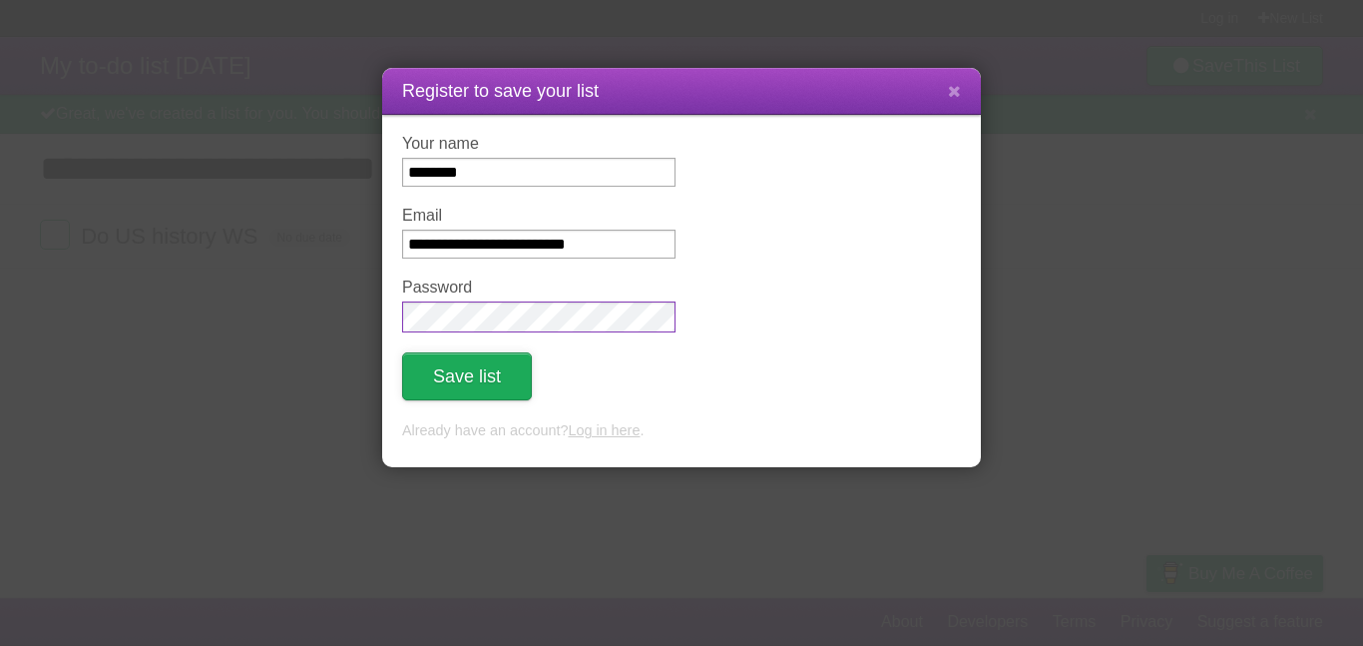 The height and width of the screenshot is (646, 1363). What do you see at coordinates (539, 216) in the screenshot?
I see `label: Email` at bounding box center [539, 216].